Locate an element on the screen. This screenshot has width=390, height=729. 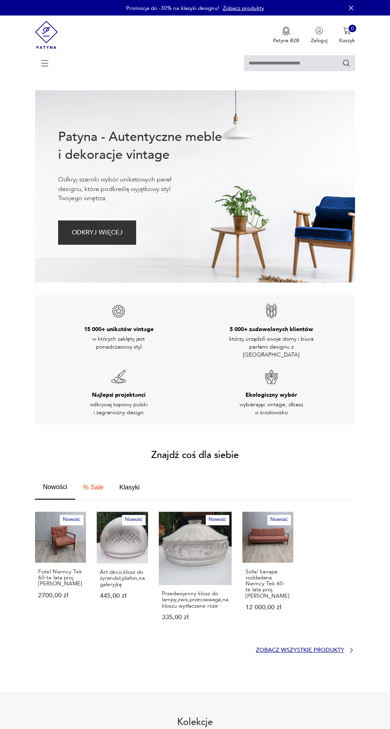
a: NowośćArt deco,klosz do żyrandol,plafon,na galeryjkęArt deco,klosz do żyrandol,plafon,na galeryjk... is located at coordinates (122, 573).